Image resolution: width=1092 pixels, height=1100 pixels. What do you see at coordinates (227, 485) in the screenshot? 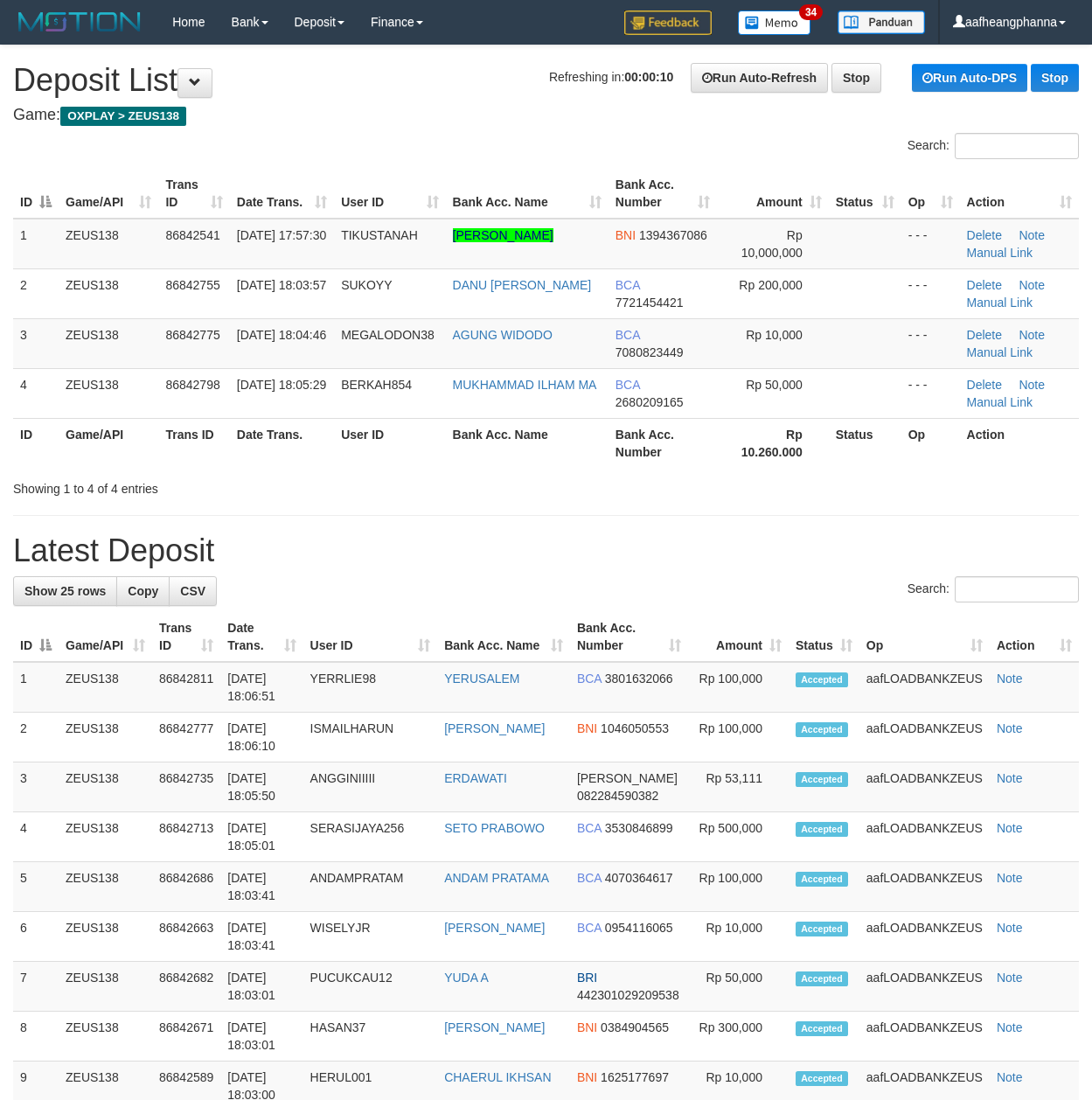
I see `div: Showing 1 to 4 of 4 entries` at bounding box center [227, 485].